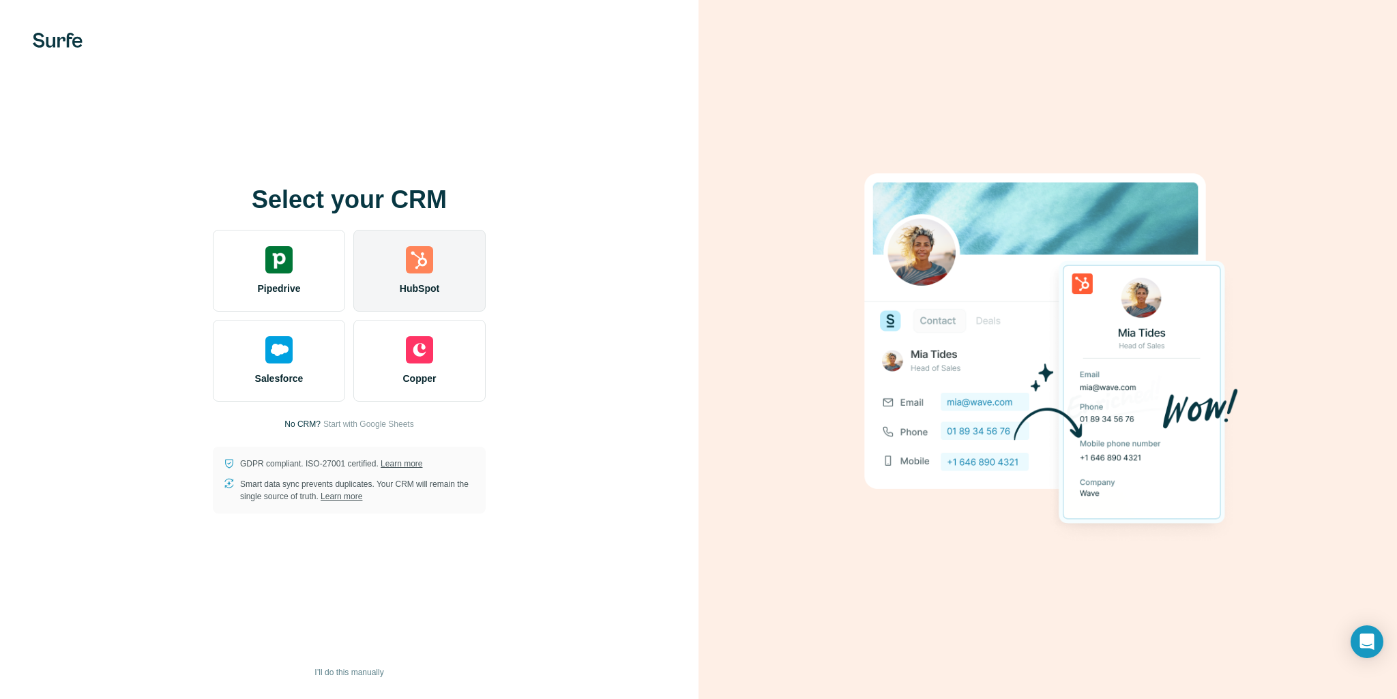 The height and width of the screenshot is (699, 1397). What do you see at coordinates (419, 289) in the screenshot?
I see `span: HubSpot` at bounding box center [419, 289].